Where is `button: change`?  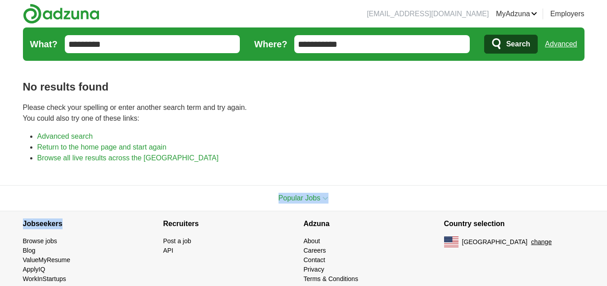 button: change is located at coordinates (542, 242).